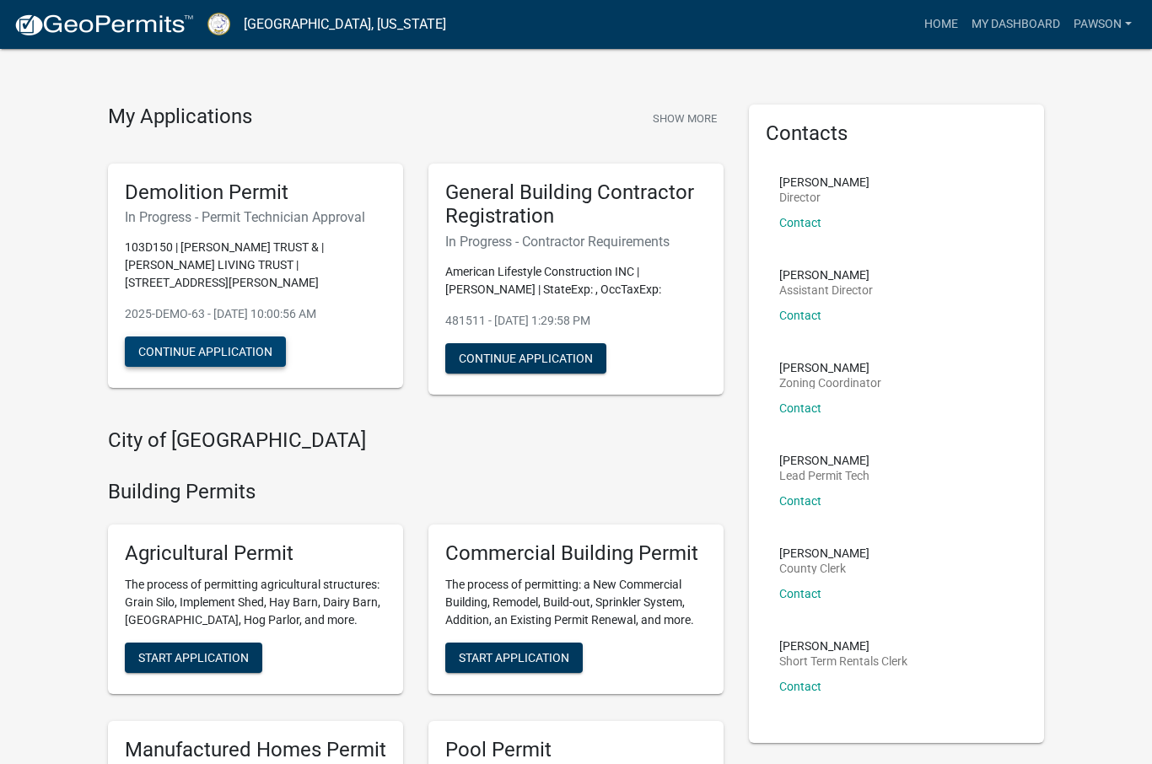  I want to click on p: County Clerk, so click(824, 568).